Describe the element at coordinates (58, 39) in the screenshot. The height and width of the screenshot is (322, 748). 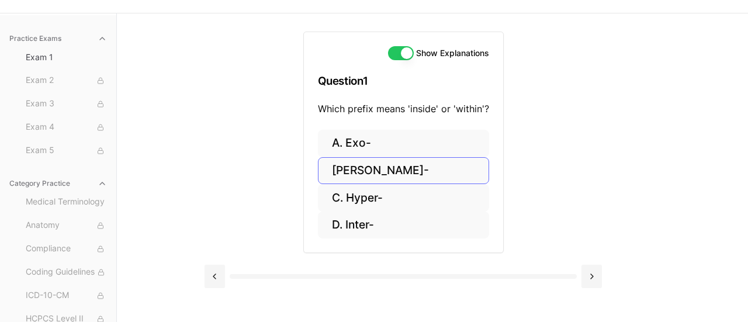
I see `button: Practice Exams` at that location.